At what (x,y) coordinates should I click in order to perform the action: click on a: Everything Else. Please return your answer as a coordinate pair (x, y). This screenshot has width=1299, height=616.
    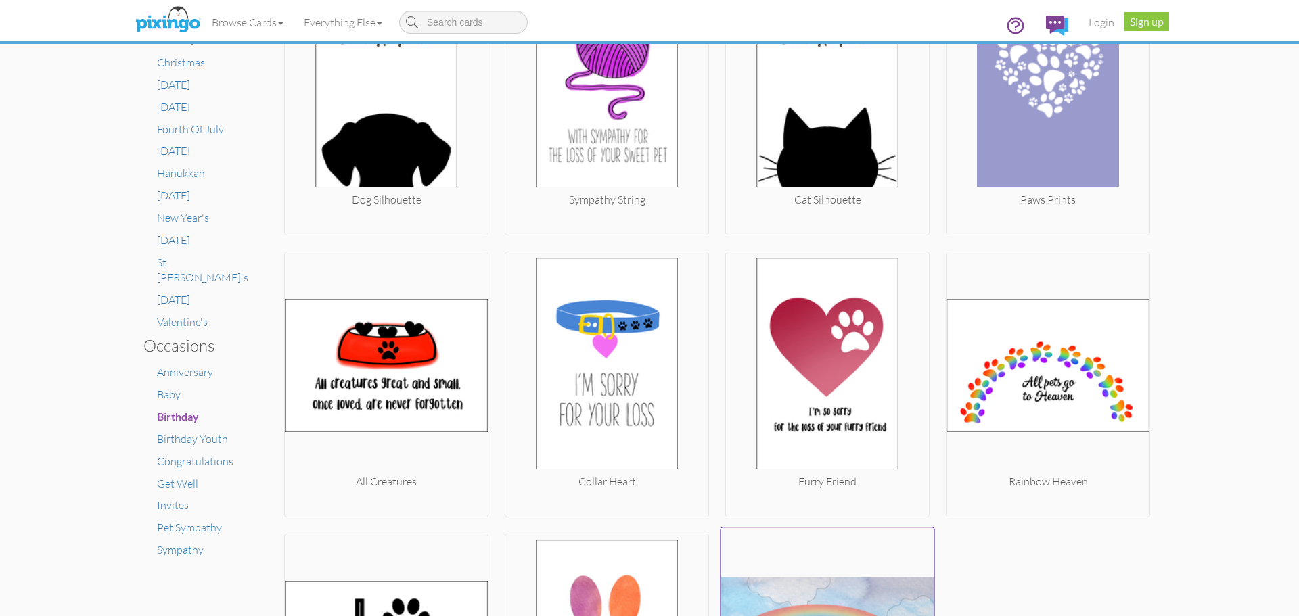
    Looking at the image, I should click on (343, 22).